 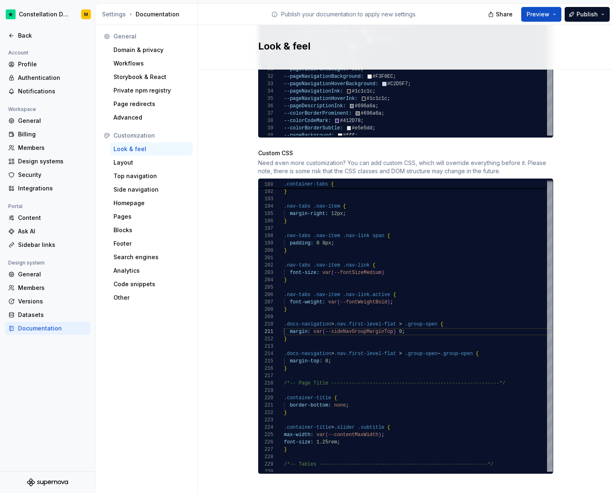 What do you see at coordinates (266, 206) in the screenshot?
I see `div: 194` at bounding box center [266, 206].